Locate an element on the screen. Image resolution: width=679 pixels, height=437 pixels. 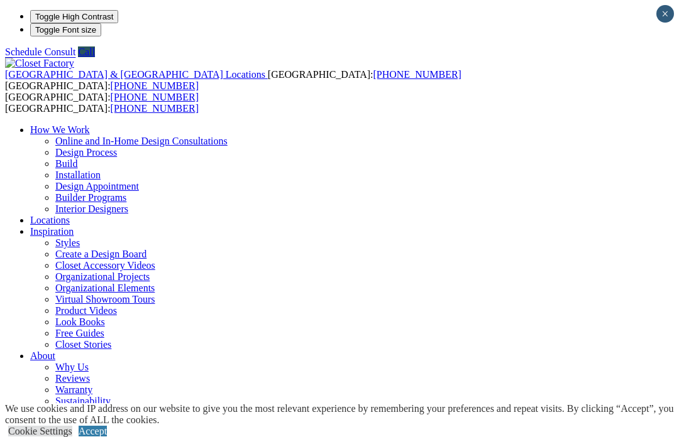
a: Styles is located at coordinates (67, 243).